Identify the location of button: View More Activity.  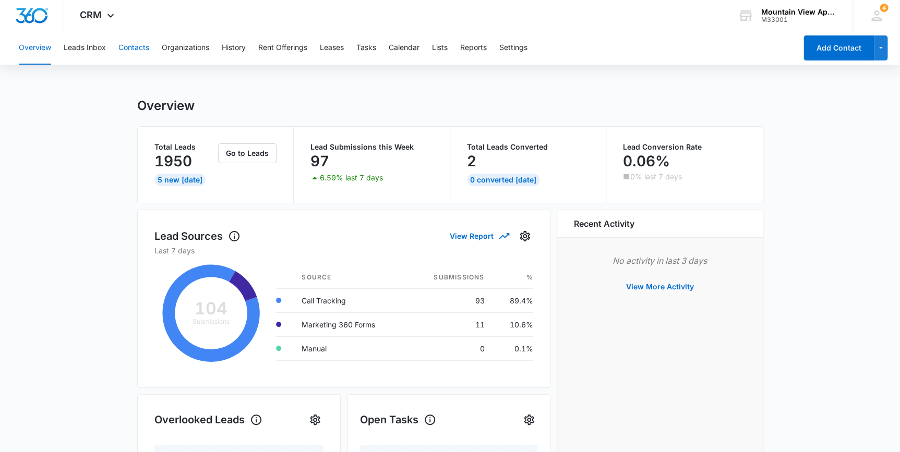
(660, 287).